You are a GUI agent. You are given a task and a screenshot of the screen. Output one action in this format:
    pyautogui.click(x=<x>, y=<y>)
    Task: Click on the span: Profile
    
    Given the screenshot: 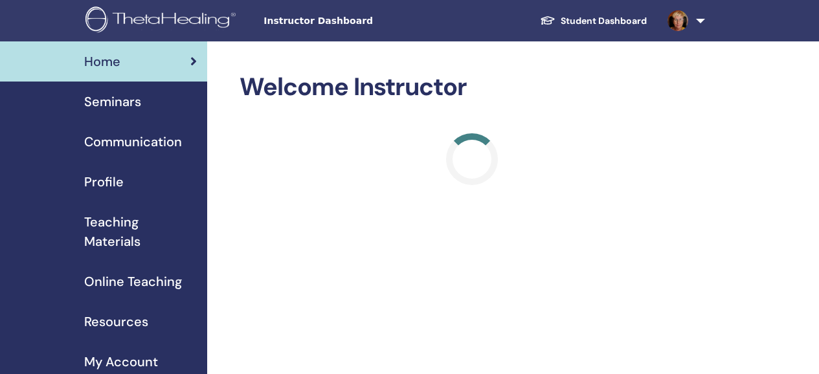 What is the action you would take?
    pyautogui.click(x=104, y=182)
    